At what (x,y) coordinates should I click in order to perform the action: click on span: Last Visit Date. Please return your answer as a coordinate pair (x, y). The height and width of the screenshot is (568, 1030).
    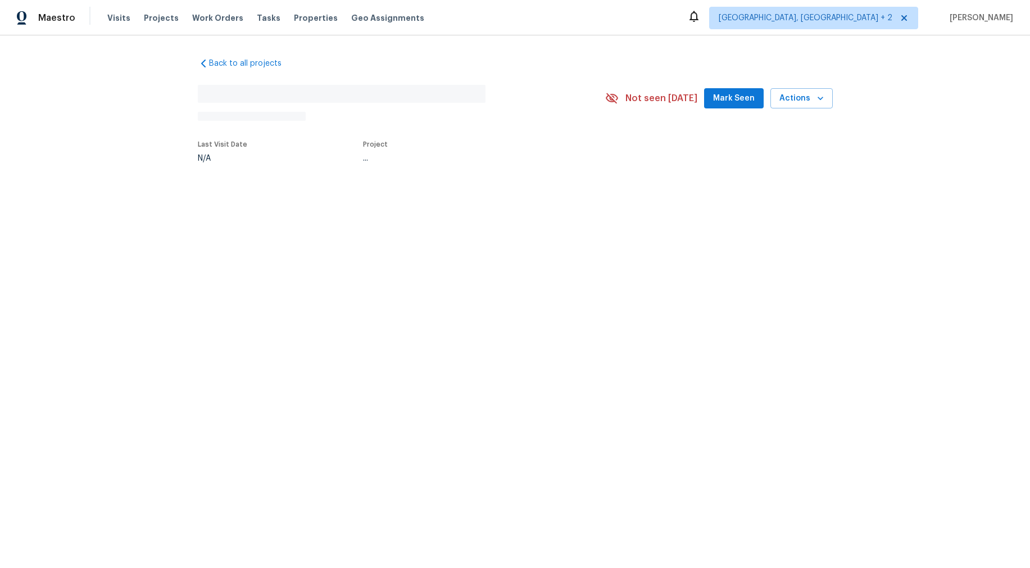
    Looking at the image, I should click on (222, 144).